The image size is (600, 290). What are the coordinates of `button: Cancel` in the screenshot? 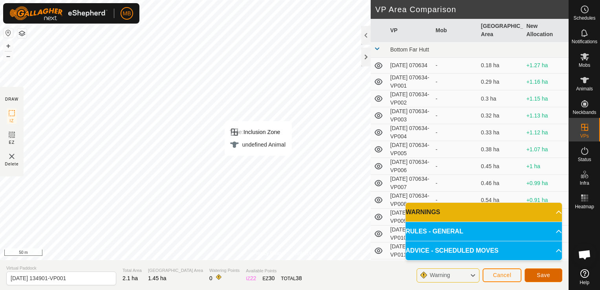 It's located at (502, 275).